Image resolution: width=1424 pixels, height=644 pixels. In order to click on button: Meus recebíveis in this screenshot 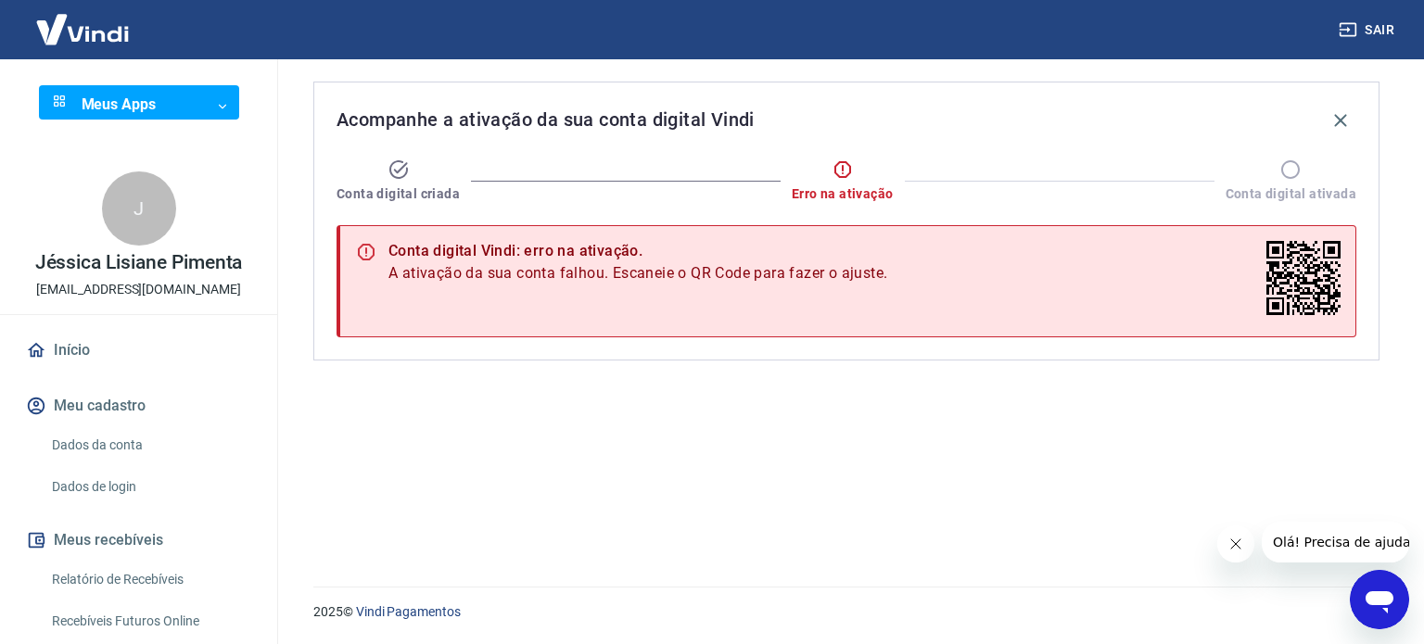, I will do `click(138, 540)`.